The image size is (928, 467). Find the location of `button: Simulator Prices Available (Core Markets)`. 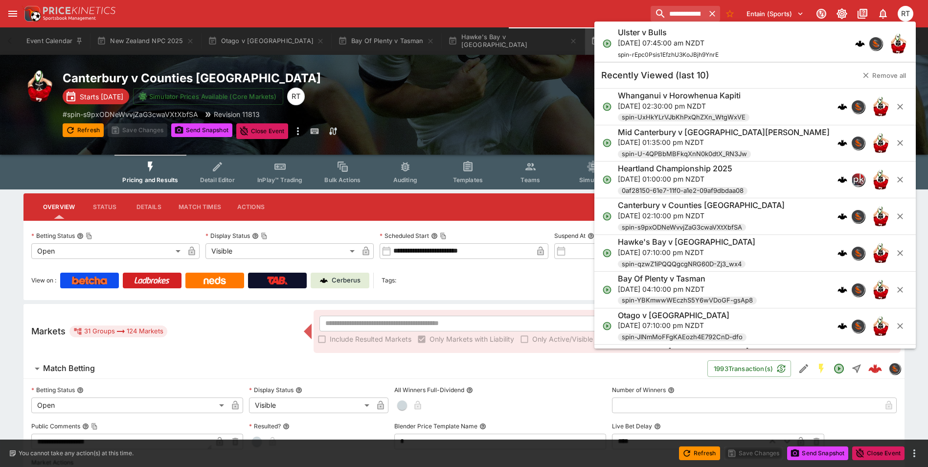

button: Simulator Prices Available (Core Markets) is located at coordinates (208, 96).